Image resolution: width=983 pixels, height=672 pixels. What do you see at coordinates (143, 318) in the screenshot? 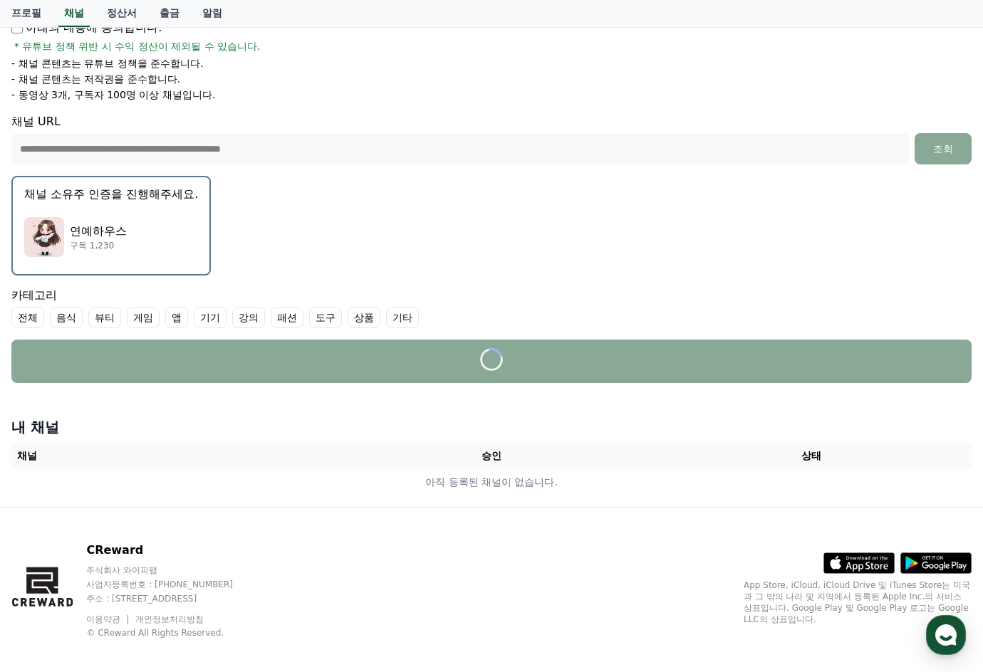
I see `label: 게임` at bounding box center [143, 318].